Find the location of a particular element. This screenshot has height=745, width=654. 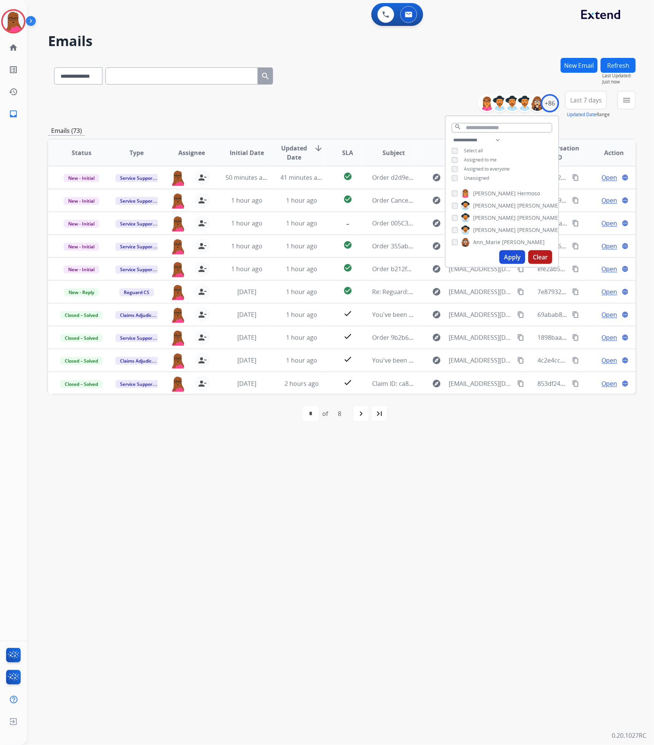

span: Initial Date is located at coordinates (247, 153).